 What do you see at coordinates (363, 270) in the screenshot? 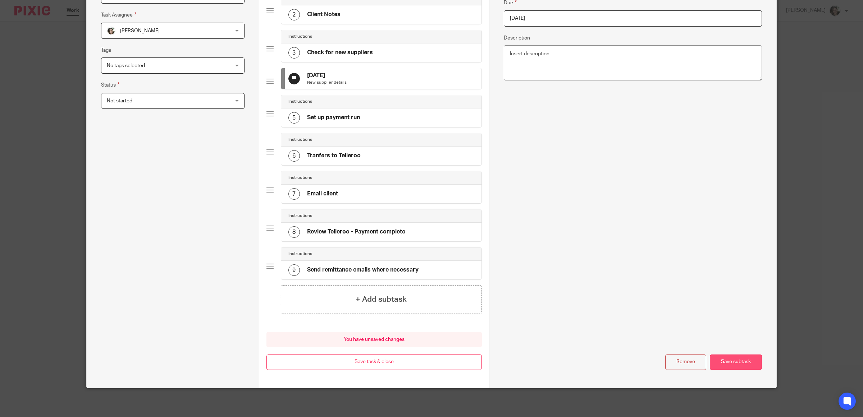
I see `h4: Send remittance emails where necessary` at bounding box center [363, 270].